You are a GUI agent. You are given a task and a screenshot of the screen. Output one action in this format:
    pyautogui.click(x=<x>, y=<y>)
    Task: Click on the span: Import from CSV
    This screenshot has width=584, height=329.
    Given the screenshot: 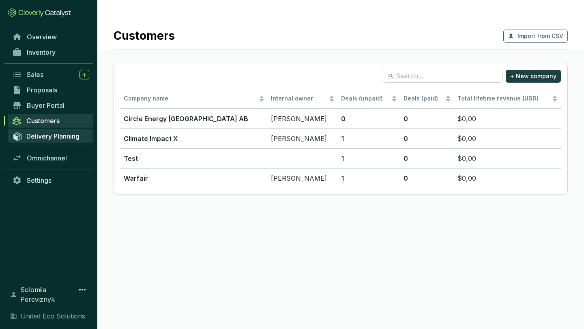 What is the action you would take?
    pyautogui.click(x=540, y=36)
    